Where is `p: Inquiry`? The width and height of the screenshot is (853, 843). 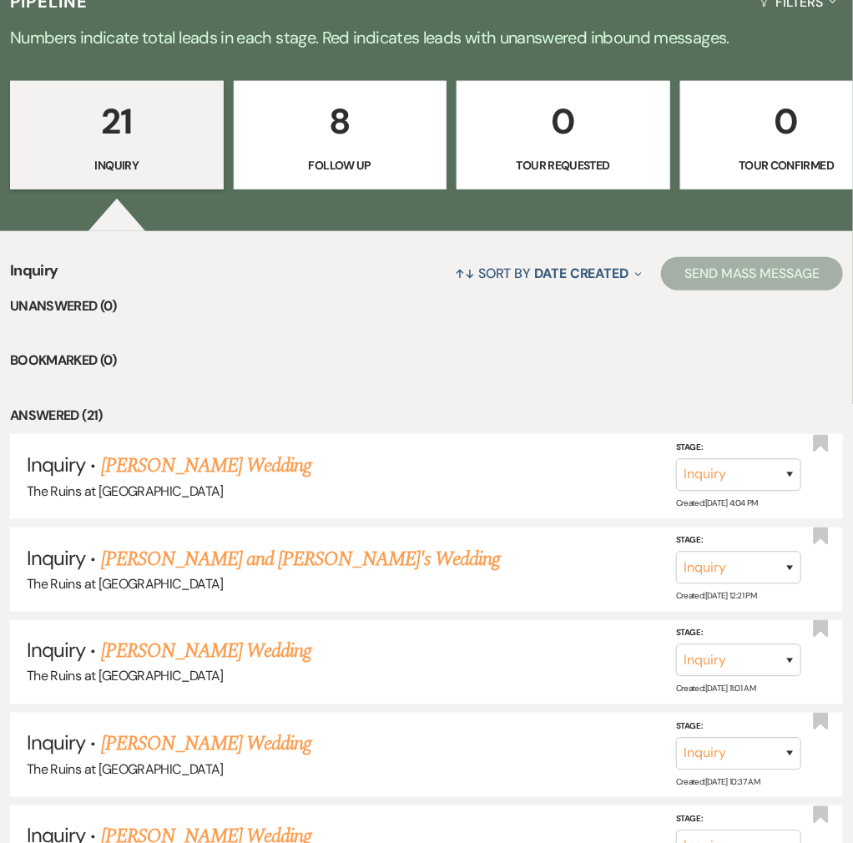
p: Inquiry is located at coordinates (117, 165).